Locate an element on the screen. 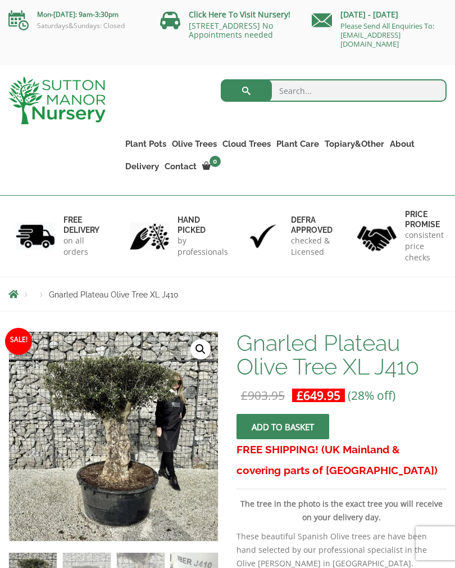  p: by professionals is located at coordinates (203, 246).